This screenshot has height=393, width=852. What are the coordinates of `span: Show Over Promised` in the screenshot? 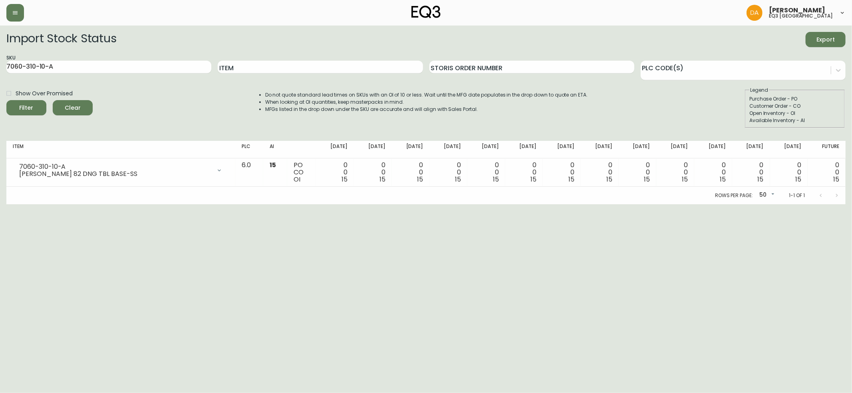 It's located at (44, 93).